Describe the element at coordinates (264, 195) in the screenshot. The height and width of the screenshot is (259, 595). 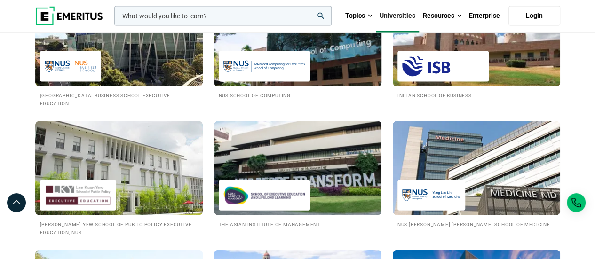
I see `img: Asian Institute of Management` at that location.